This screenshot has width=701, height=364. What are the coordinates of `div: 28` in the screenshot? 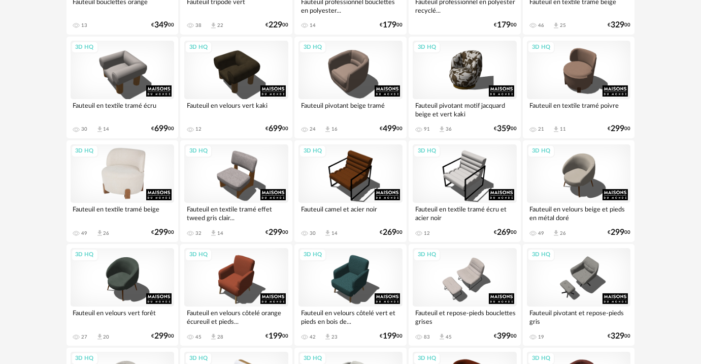 It's located at (220, 337).